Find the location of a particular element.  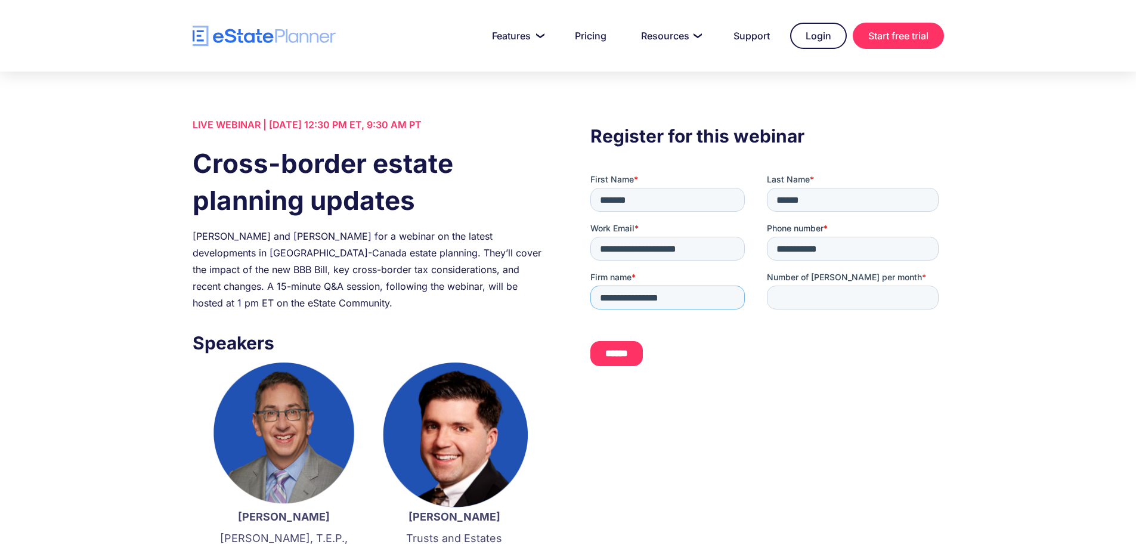

span: Last Name is located at coordinates (198, 5).